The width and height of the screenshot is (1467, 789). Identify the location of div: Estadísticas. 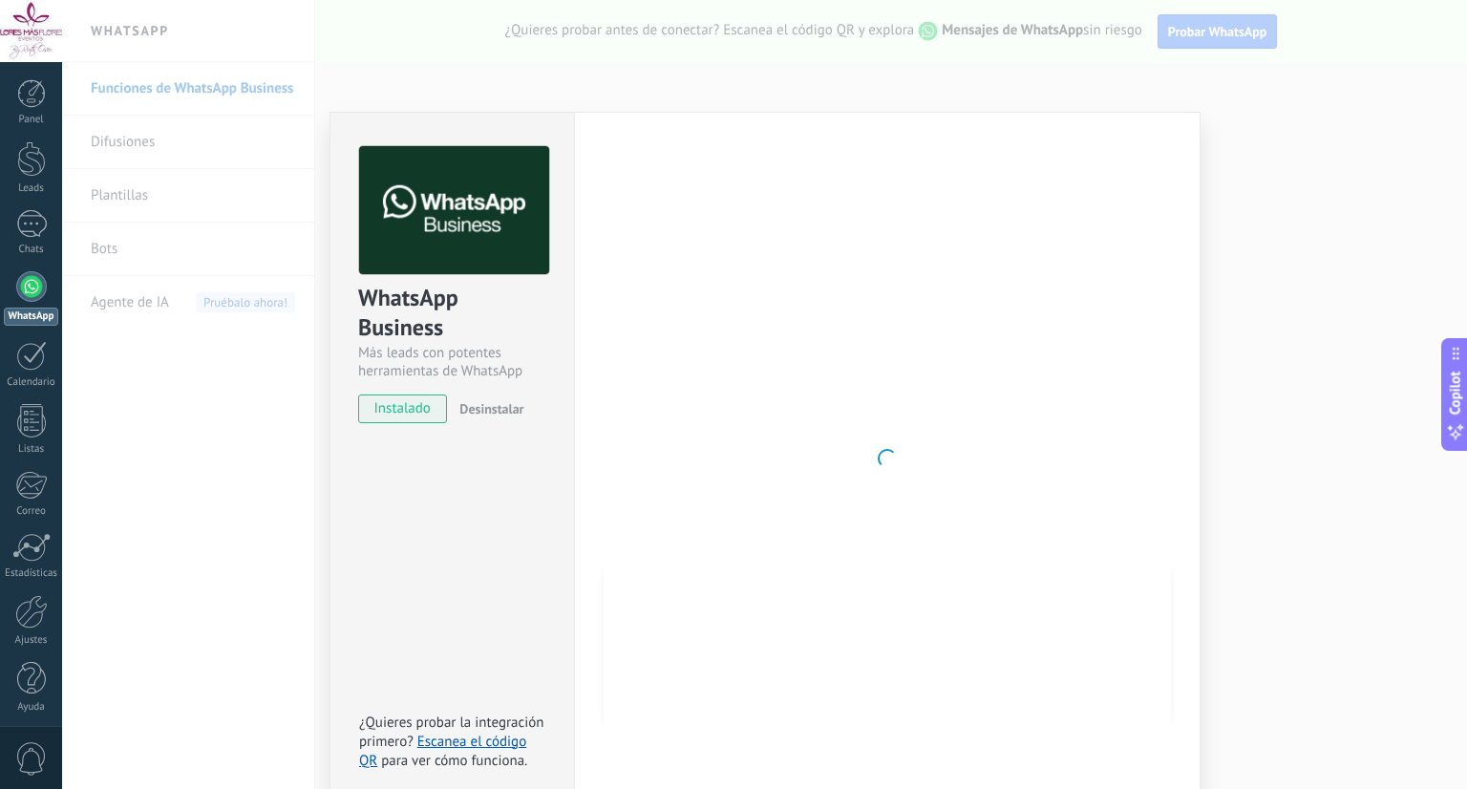
(32, 573).